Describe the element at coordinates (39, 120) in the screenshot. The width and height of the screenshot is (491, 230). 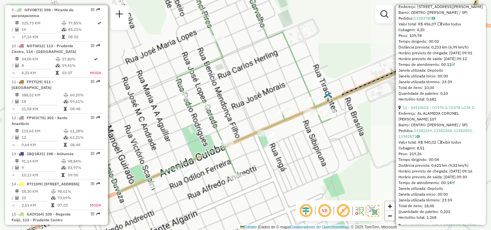
I see `span: | 302 - Santo Anastácio` at that location.